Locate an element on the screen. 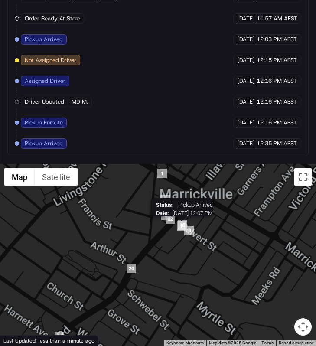  span: 11:57 AM AEST is located at coordinates (277, 19).